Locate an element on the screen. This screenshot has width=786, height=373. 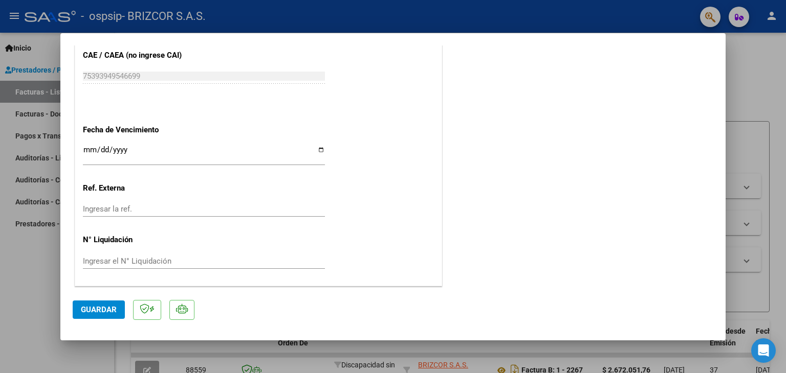
p: CAE / CAEA (no ingrese CAI) is located at coordinates (136, 55).